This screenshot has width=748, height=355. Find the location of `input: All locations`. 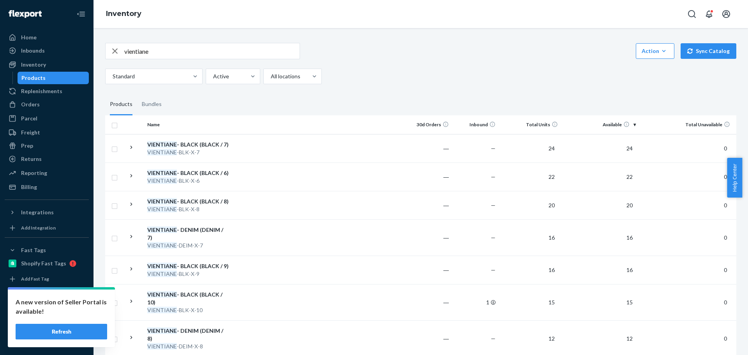

input: All locations is located at coordinates (270, 76).